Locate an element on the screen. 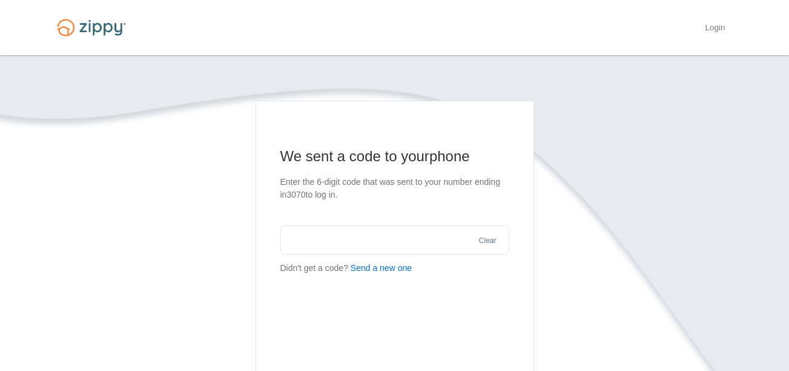 The height and width of the screenshot is (371, 789). img: Logo is located at coordinates (91, 27).